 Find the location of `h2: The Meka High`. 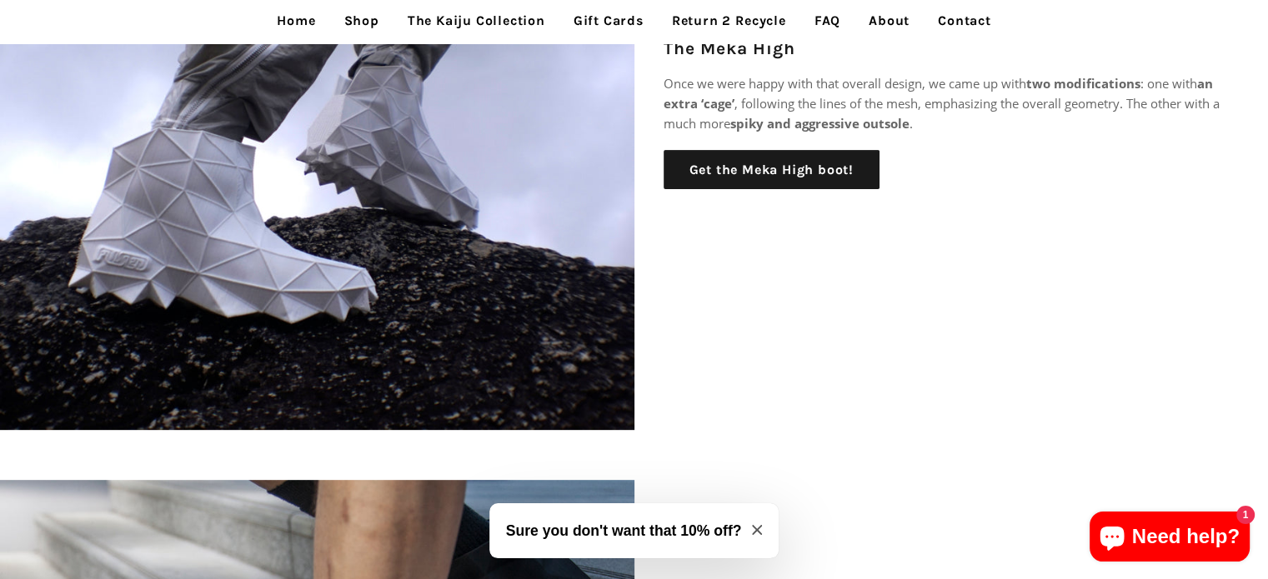

h2: The Meka High is located at coordinates (951, 48).